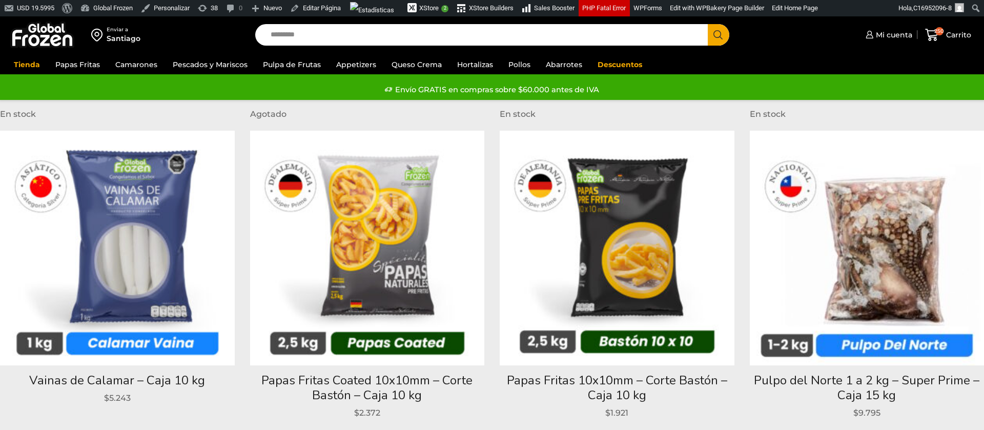 This screenshot has height=430, width=984. Describe the element at coordinates (617, 388) in the screenshot. I see `a: Papas Fritas 10x10mm – Corte Bastón – Caja 10 kg` at that location.